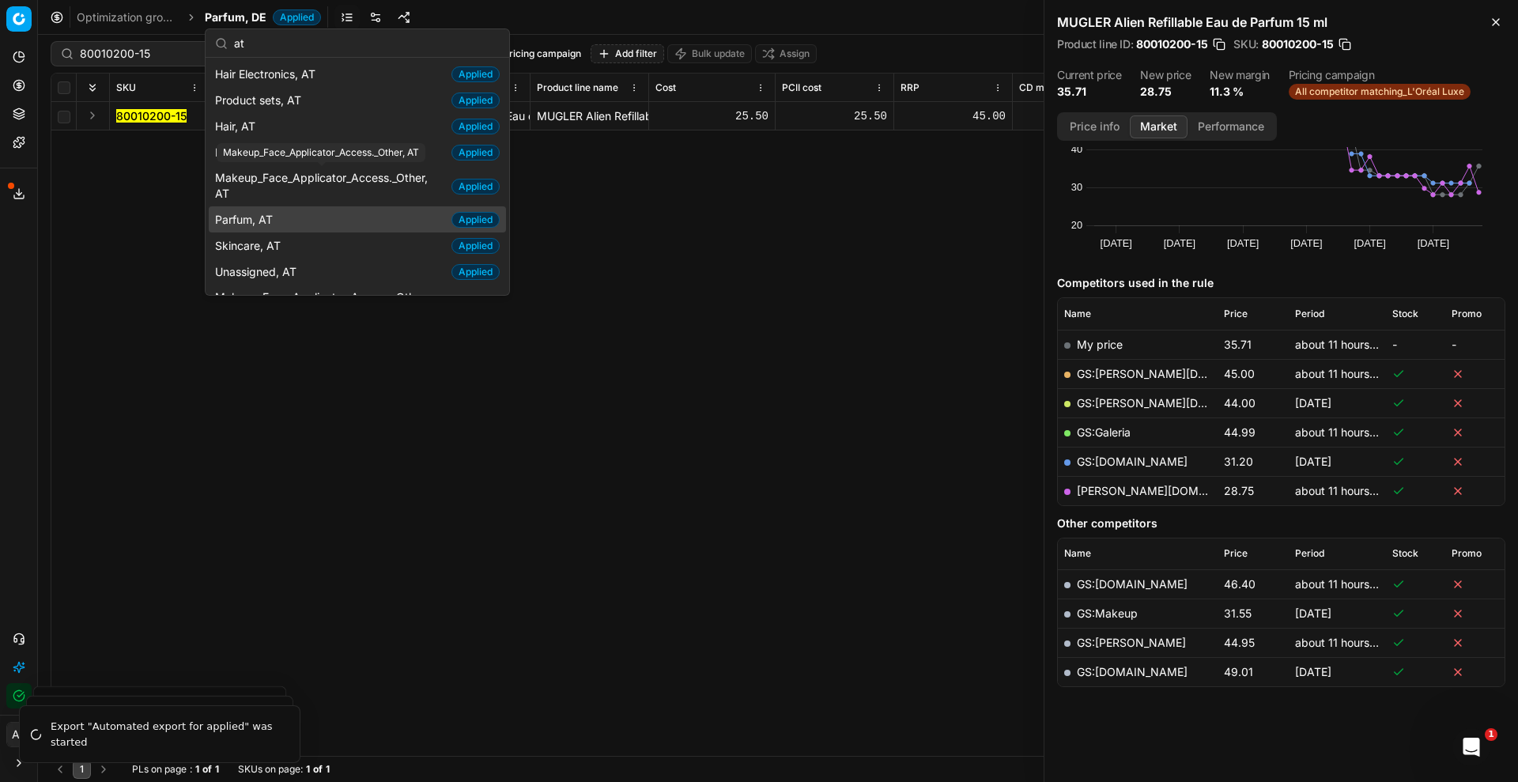 This screenshot has width=1518, height=782. What do you see at coordinates (1379, 92) in the screenshot?
I see `span: All competitor matching_L'Oréal Luxe` at bounding box center [1379, 92].